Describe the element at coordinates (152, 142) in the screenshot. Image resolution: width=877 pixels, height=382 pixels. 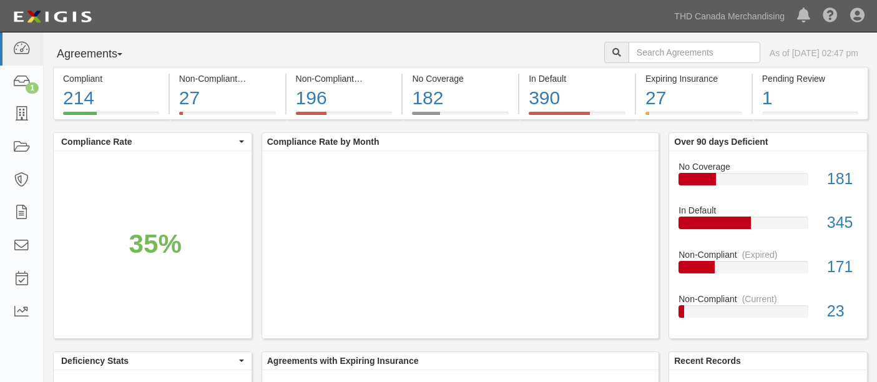
I see `button: Compliance Rate` at that location.